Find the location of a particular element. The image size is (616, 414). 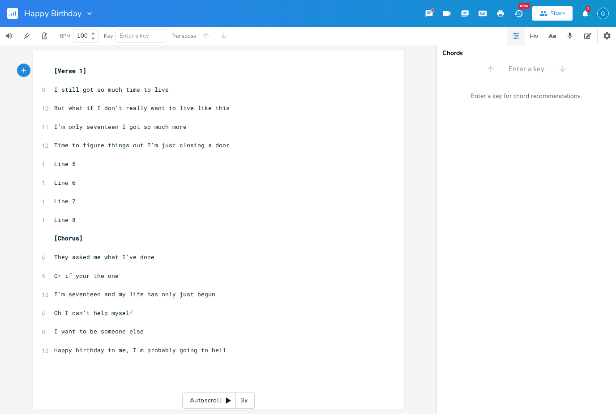

span: Line 6 is located at coordinates (65, 183).